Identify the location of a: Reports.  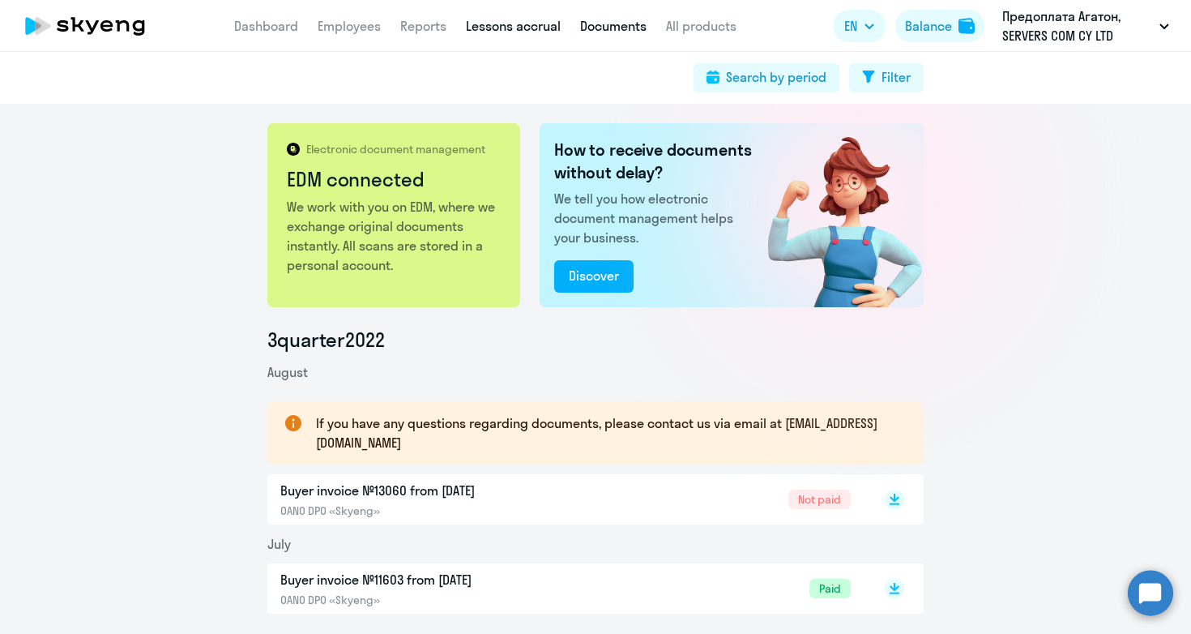
(423, 26).